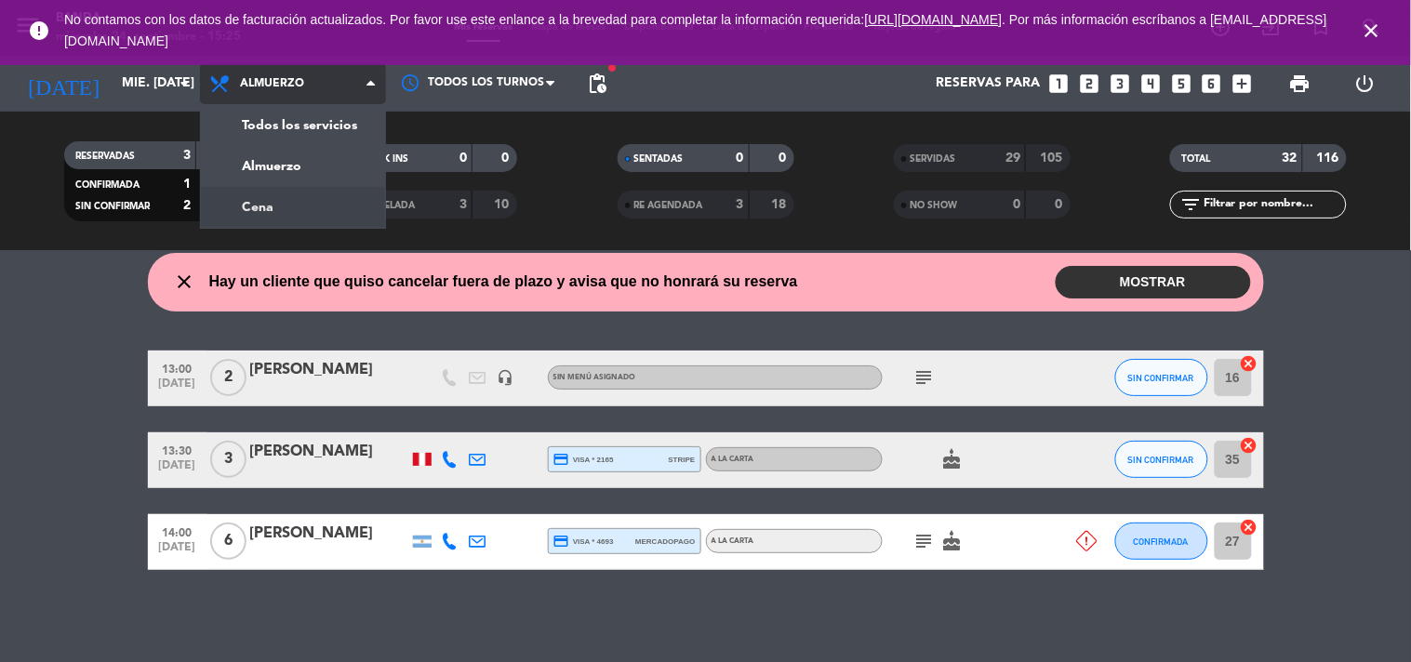 The image size is (1411, 662). Describe the element at coordinates (1330, 158) in the screenshot. I see `strong: 116` at that location.